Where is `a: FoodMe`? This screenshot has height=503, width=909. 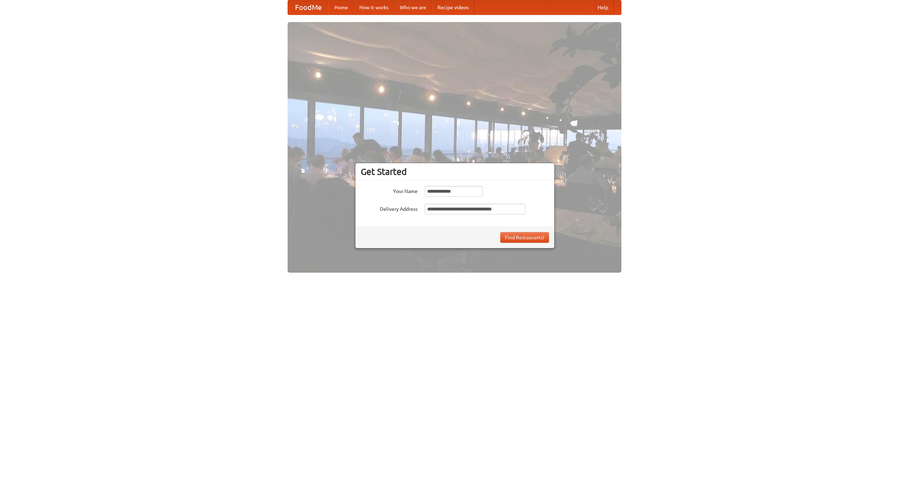
a: FoodMe is located at coordinates (308, 7).